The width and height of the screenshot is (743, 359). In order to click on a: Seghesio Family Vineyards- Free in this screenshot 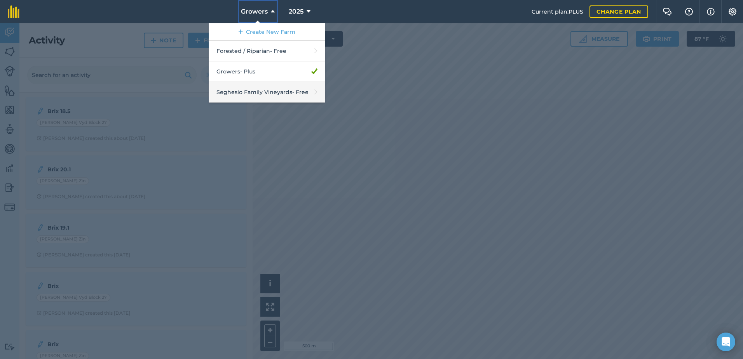, I will do `click(267, 92)`.